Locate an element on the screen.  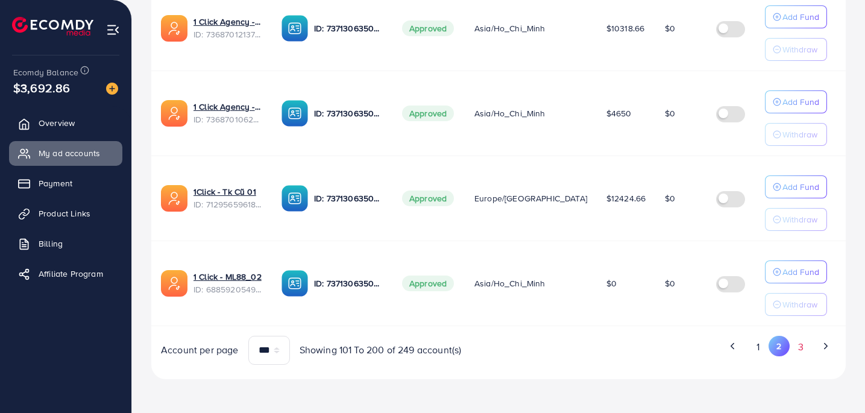
a: Overview is located at coordinates (66, 123).